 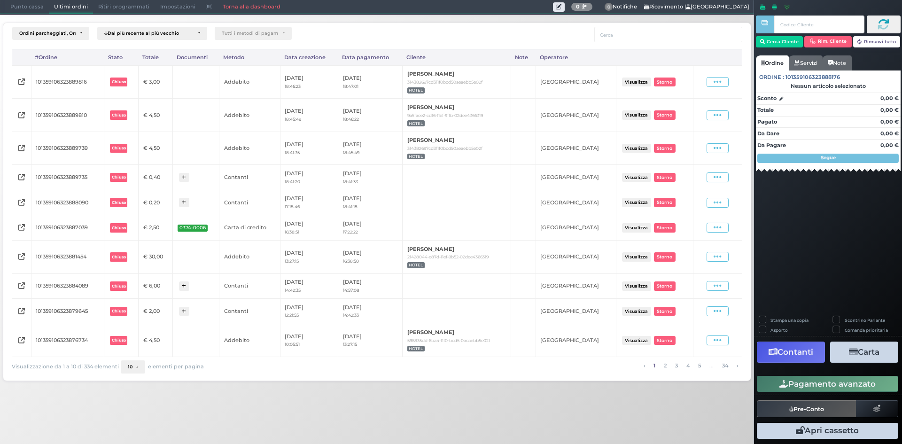 What do you see at coordinates (523, 57) in the screenshot?
I see `div: Note` at bounding box center [523, 57].